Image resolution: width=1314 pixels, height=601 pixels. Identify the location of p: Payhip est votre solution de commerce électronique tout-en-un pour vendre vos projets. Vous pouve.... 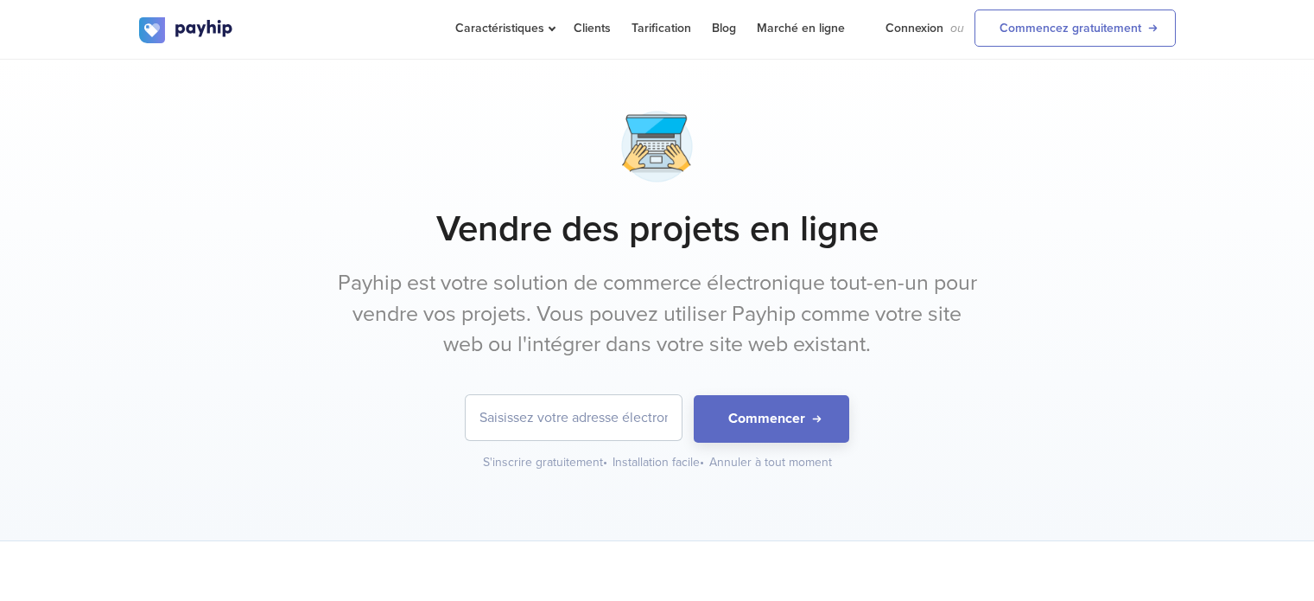
(658, 314).